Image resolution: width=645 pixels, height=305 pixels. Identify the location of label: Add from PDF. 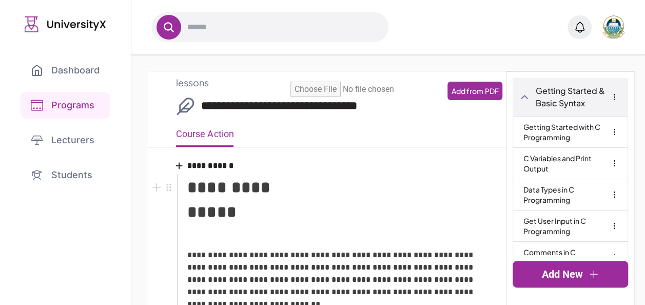
(475, 91).